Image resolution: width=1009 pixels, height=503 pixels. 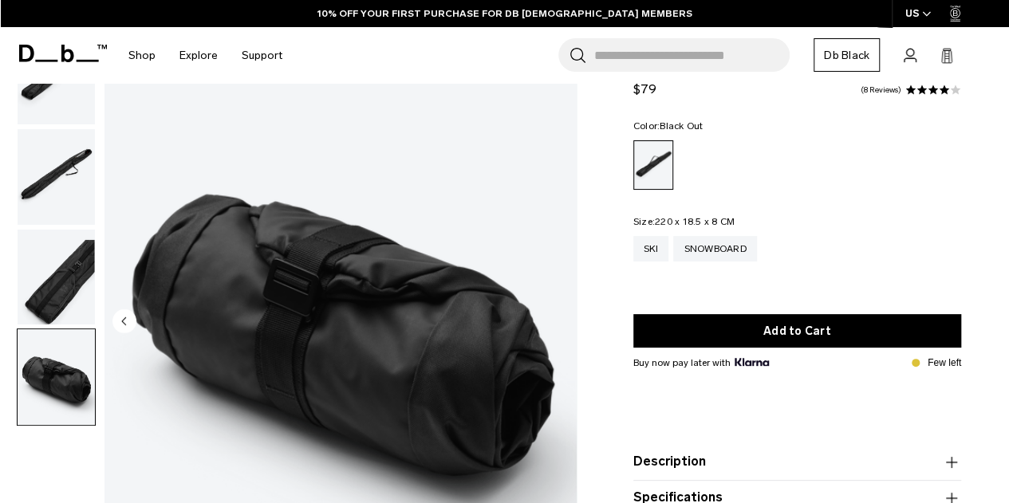 What do you see at coordinates (881, 90) in the screenshot?
I see `a: 8 reviews` at bounding box center [881, 90].